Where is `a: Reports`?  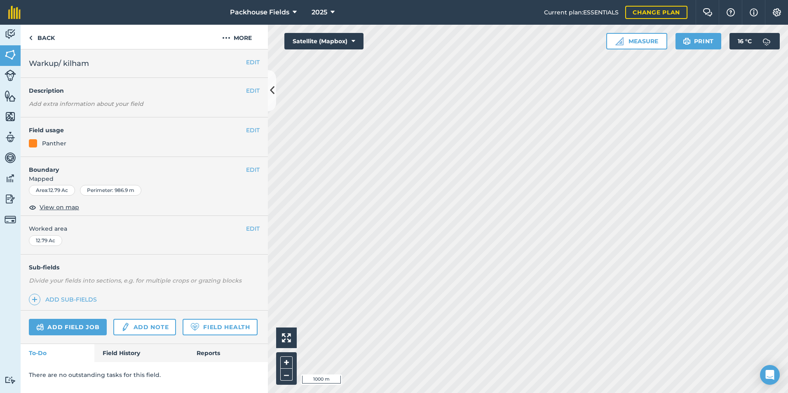
a: Reports is located at coordinates (228, 353).